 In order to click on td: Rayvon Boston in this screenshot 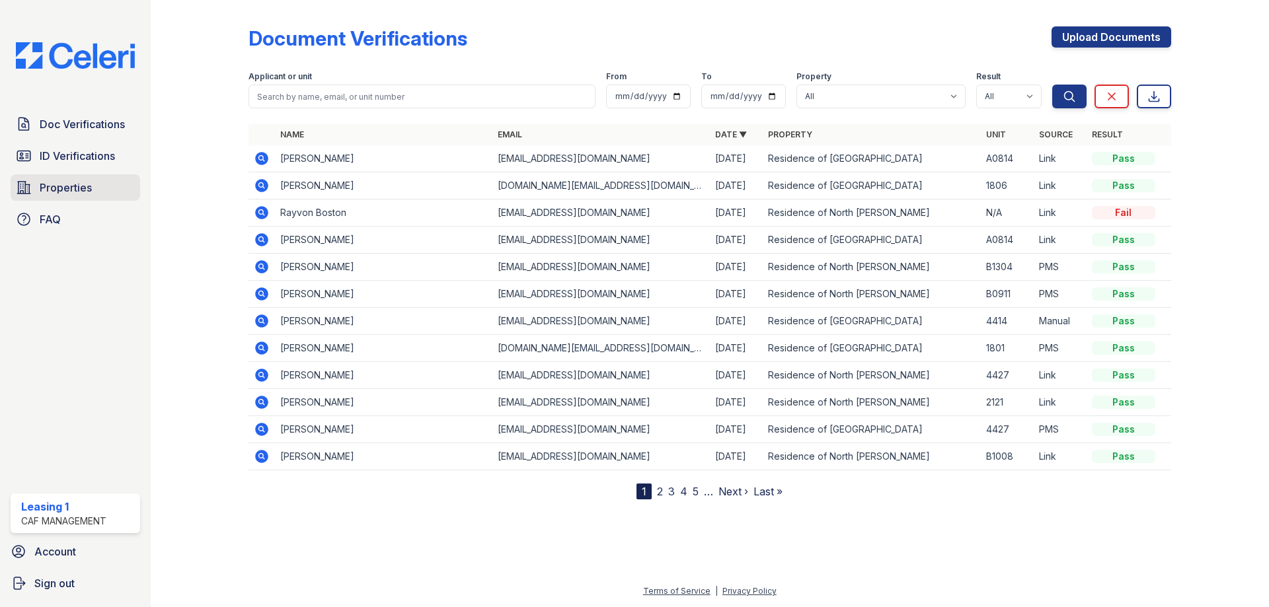, I will do `click(383, 213)`.